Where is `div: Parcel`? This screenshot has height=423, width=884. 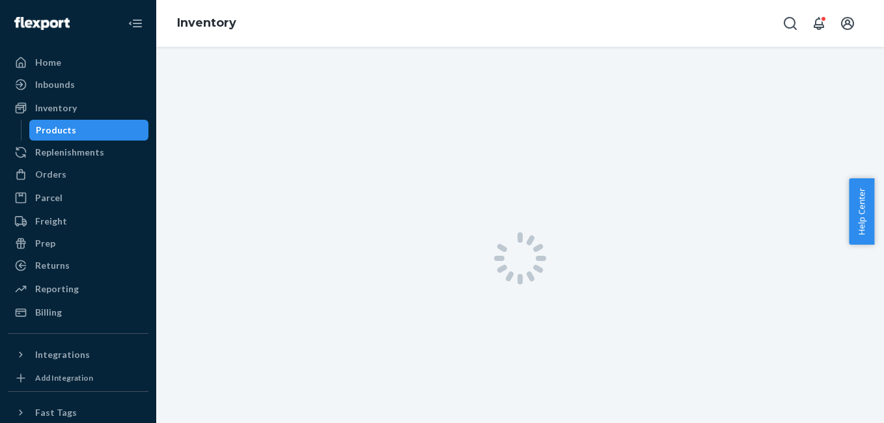
div: Parcel is located at coordinates (49, 198).